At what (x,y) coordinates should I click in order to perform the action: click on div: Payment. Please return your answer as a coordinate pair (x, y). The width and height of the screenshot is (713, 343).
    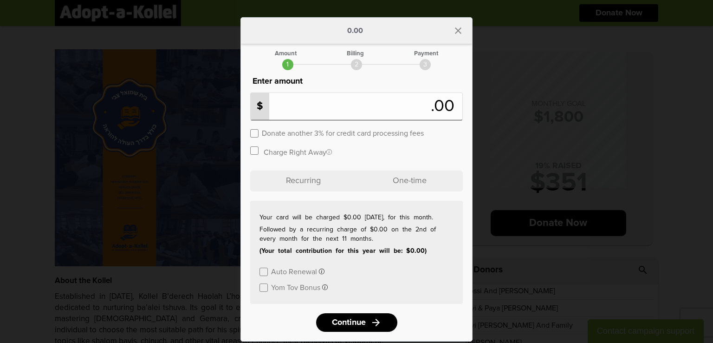
    Looking at the image, I should click on (426, 53).